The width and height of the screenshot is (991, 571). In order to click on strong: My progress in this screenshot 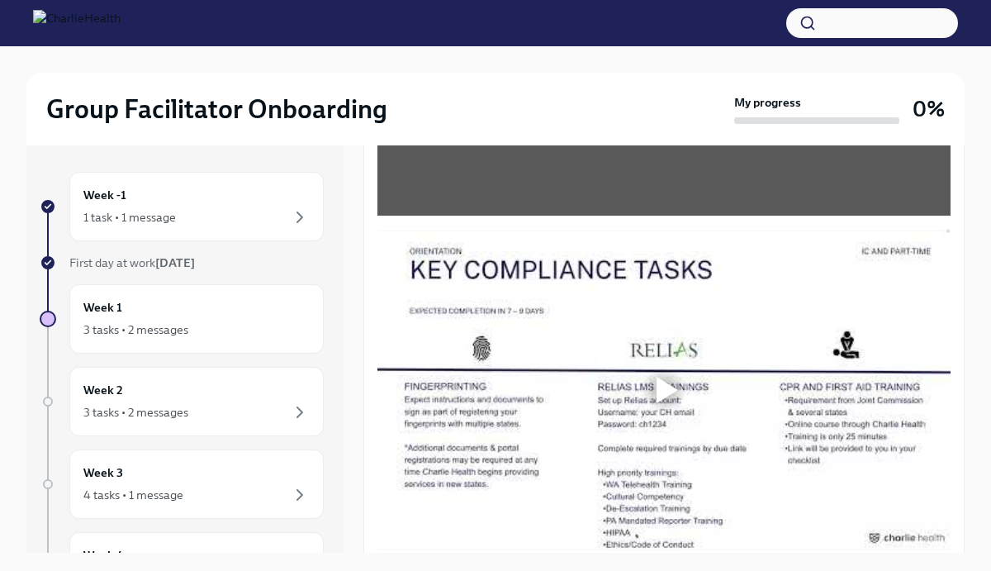, I will do `click(768, 102)`.